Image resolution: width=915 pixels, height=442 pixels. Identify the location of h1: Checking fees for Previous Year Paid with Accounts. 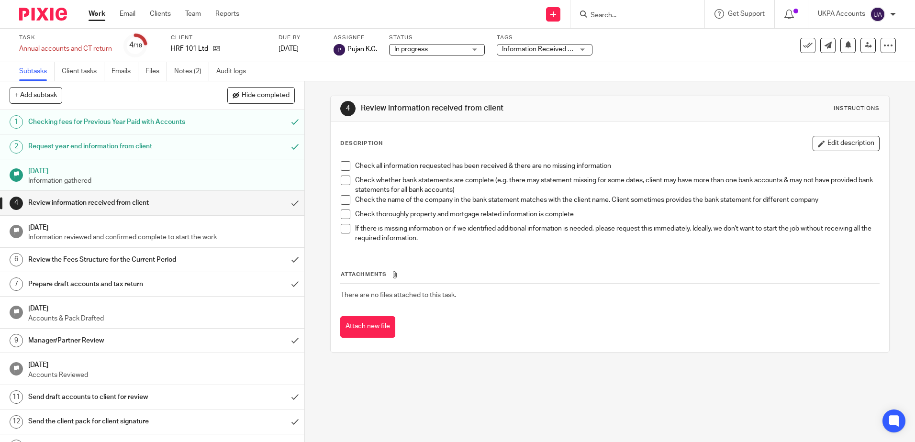
(110, 122).